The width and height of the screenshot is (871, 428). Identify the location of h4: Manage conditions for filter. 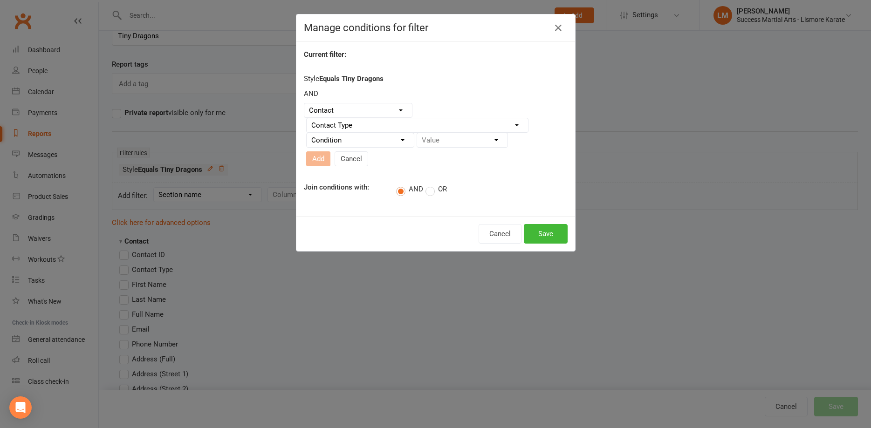
(436, 28).